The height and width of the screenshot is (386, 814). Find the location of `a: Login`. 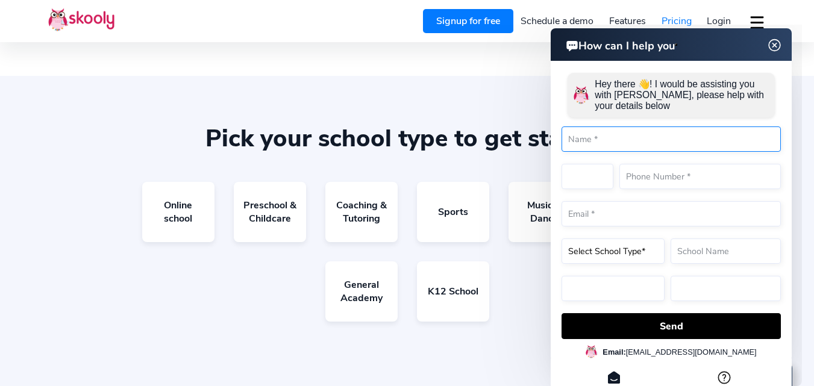

a: Login is located at coordinates (718, 21).